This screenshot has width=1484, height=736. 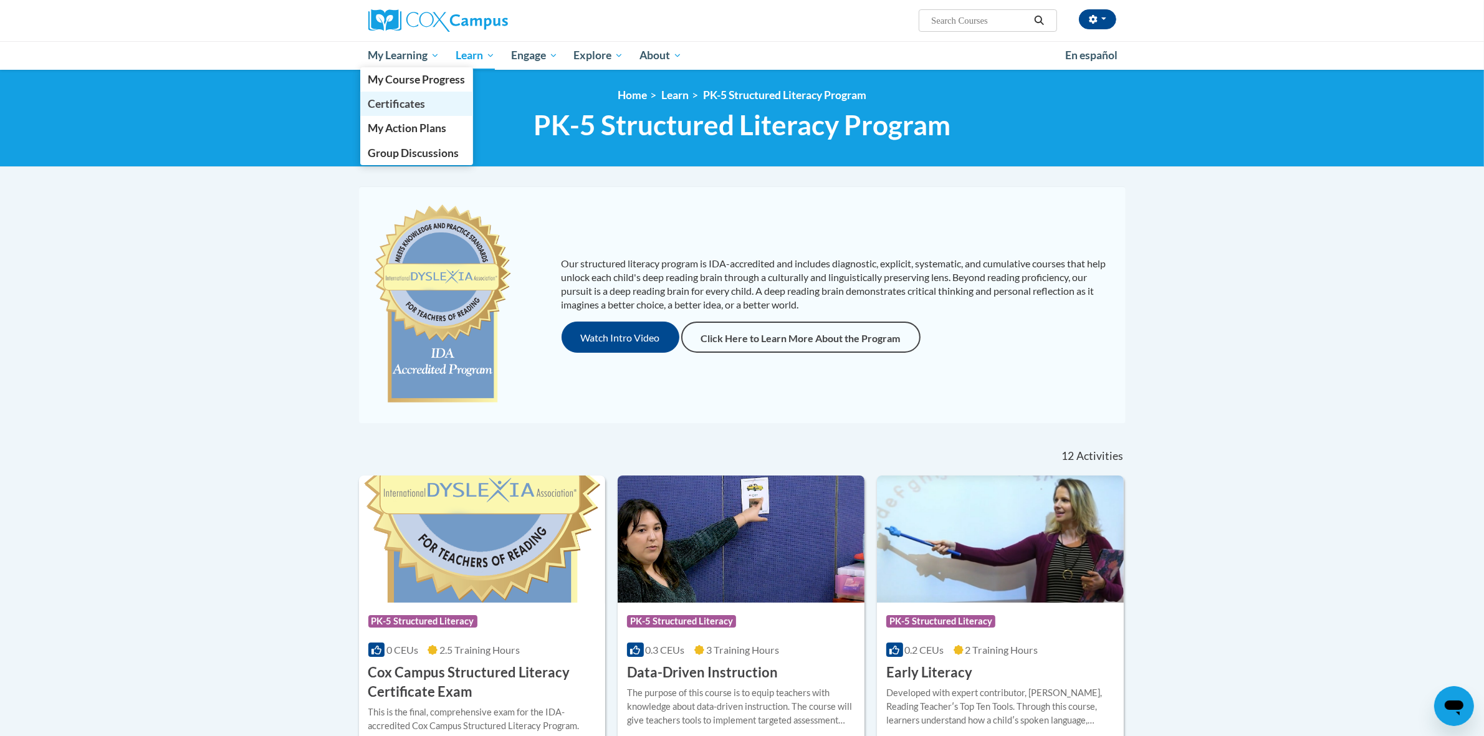 I want to click on span: Activities, so click(x=1100, y=456).